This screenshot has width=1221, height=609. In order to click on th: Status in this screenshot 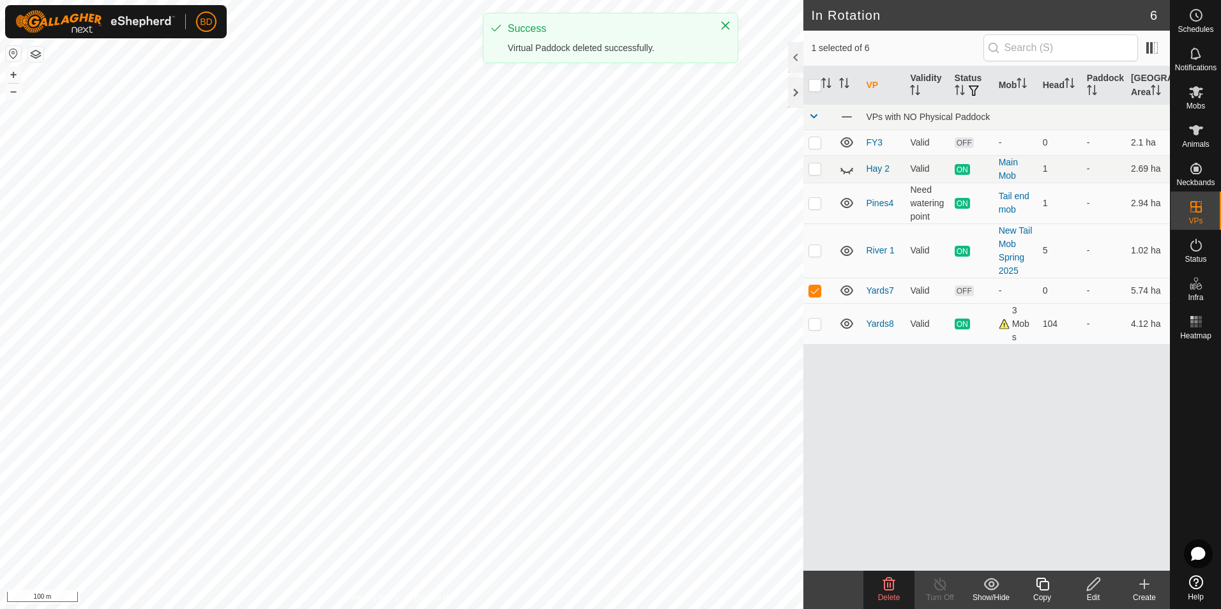, I will do `click(971, 86)`.